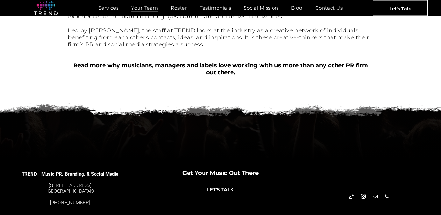 The width and height of the screenshot is (441, 215). Describe the element at coordinates (387, 198) in the screenshot. I see `a: phone` at that location.